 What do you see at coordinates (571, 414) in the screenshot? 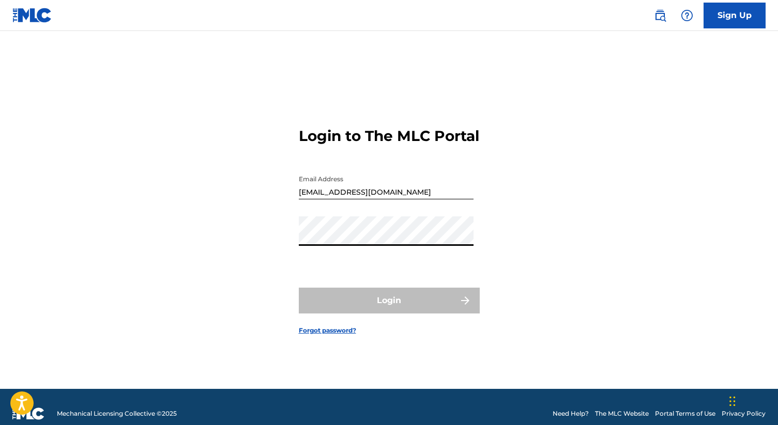
I see `a: Need Help?` at bounding box center [571, 414].